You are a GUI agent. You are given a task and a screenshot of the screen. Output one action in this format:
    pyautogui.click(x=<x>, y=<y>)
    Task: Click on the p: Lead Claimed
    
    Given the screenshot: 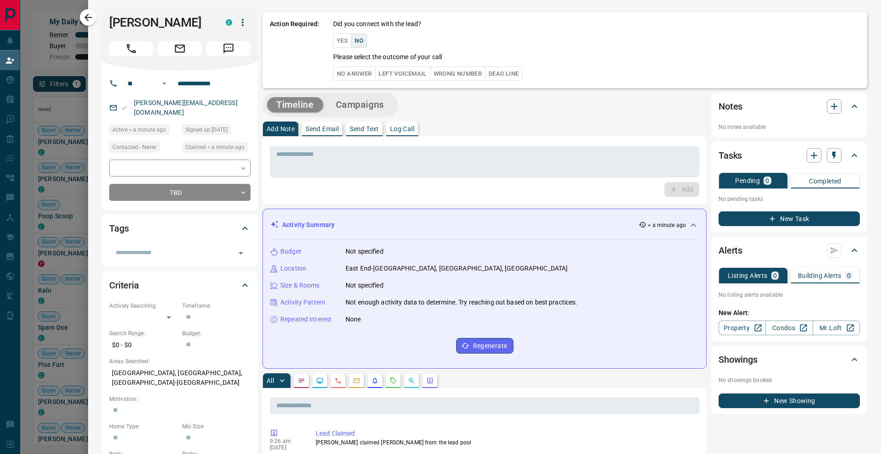 What is the action you would take?
    pyautogui.click(x=505, y=433)
    